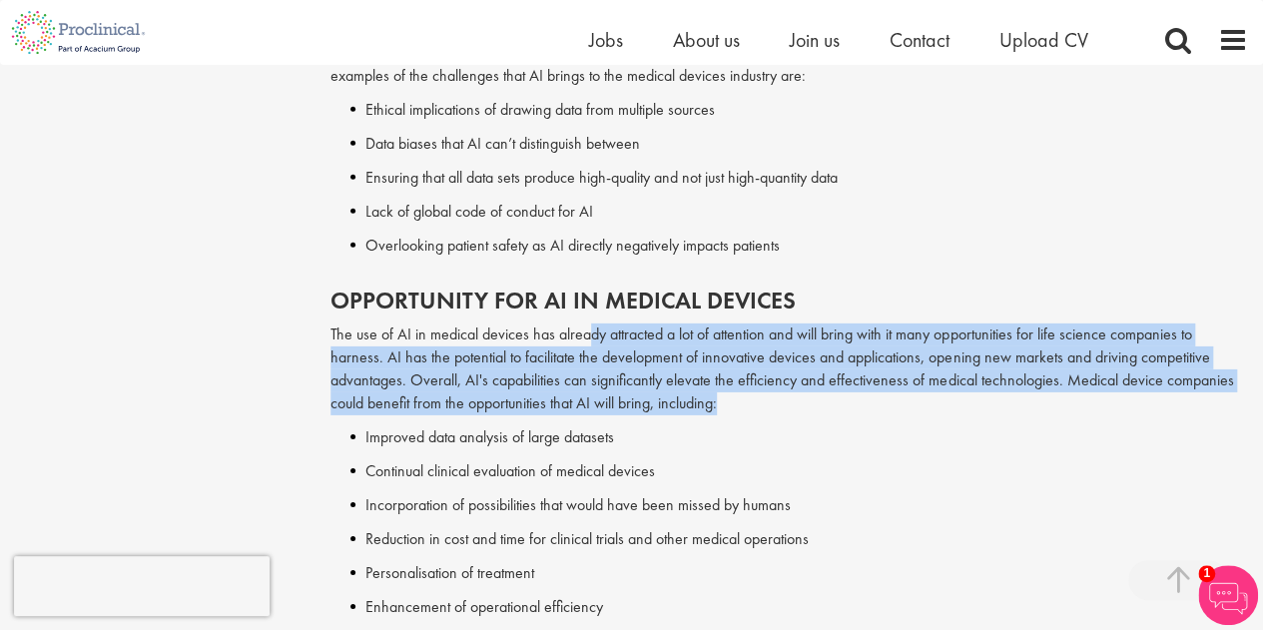 The width and height of the screenshot is (1263, 630). What do you see at coordinates (789, 301) in the screenshot?
I see `h2: Opportunity for AI in Medical Devices` at bounding box center [789, 301].